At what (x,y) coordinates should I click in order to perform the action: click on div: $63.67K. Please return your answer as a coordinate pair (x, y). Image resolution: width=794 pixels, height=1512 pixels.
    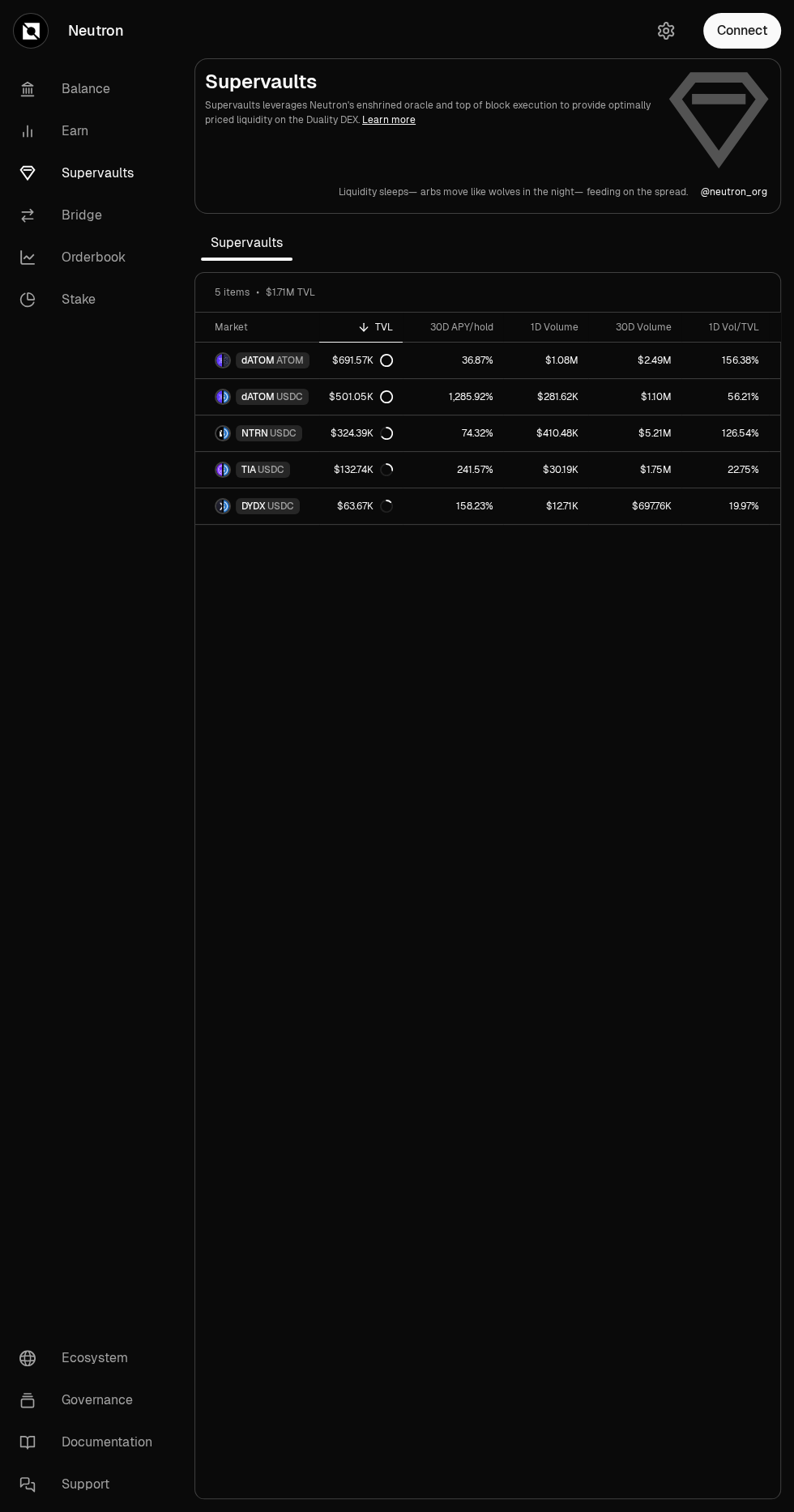
    Looking at the image, I should click on (365, 506).